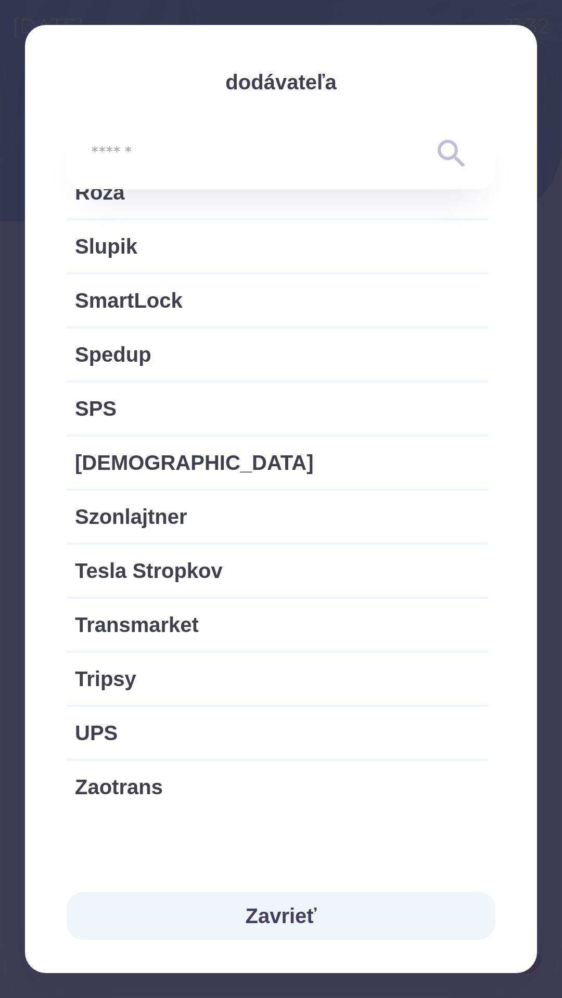  What do you see at coordinates (277, 409) in the screenshot?
I see `div: SPS` at bounding box center [277, 409].